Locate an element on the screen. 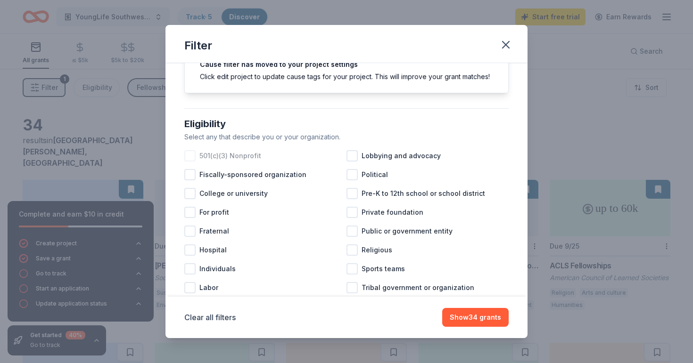  span: Lobbying and advocacy is located at coordinates (401, 156).